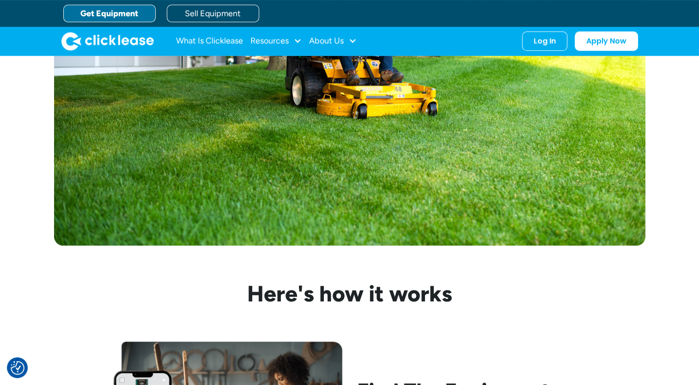 The image size is (699, 385). Describe the element at coordinates (18, 368) in the screenshot. I see `img: Revisit consent button` at that location.